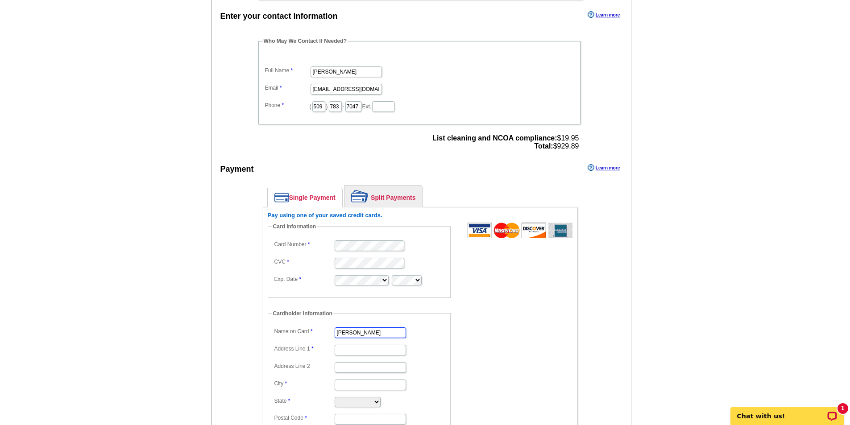 The width and height of the screenshot is (850, 425). I want to click on label: Full Name, so click(287, 71).